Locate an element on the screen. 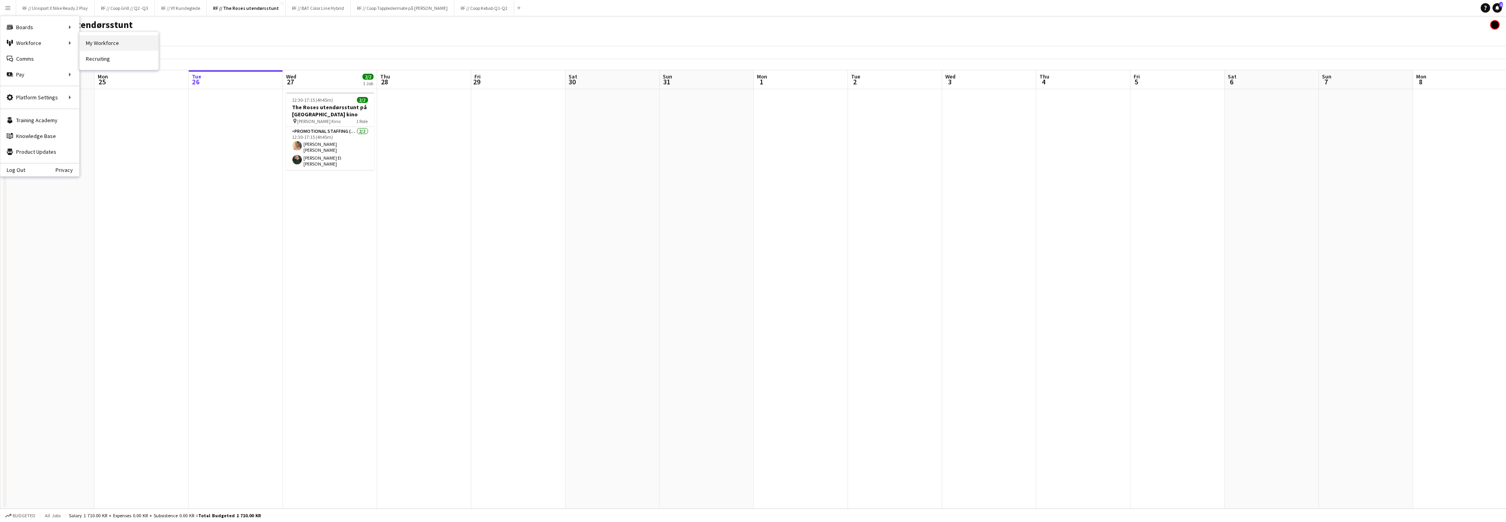  div: Salary 1 710.00 KR + Expenses 0.00 KR + Subsistence 0.00 KR = is located at coordinates (165, 515).